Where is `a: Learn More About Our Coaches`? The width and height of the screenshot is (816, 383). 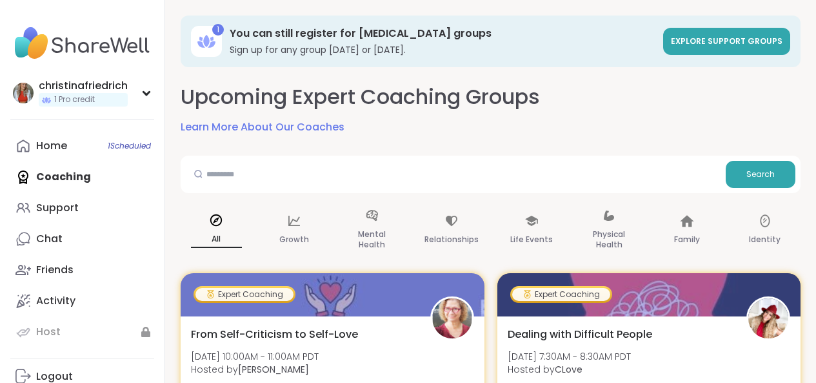
a: Learn More About Our Coaches is located at coordinates (268, 127).